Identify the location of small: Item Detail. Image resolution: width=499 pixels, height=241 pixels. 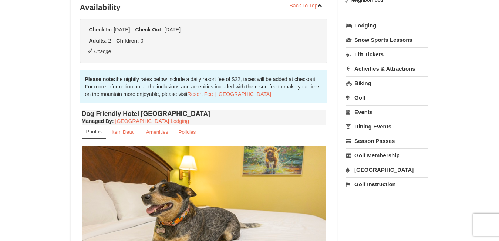
(124, 132).